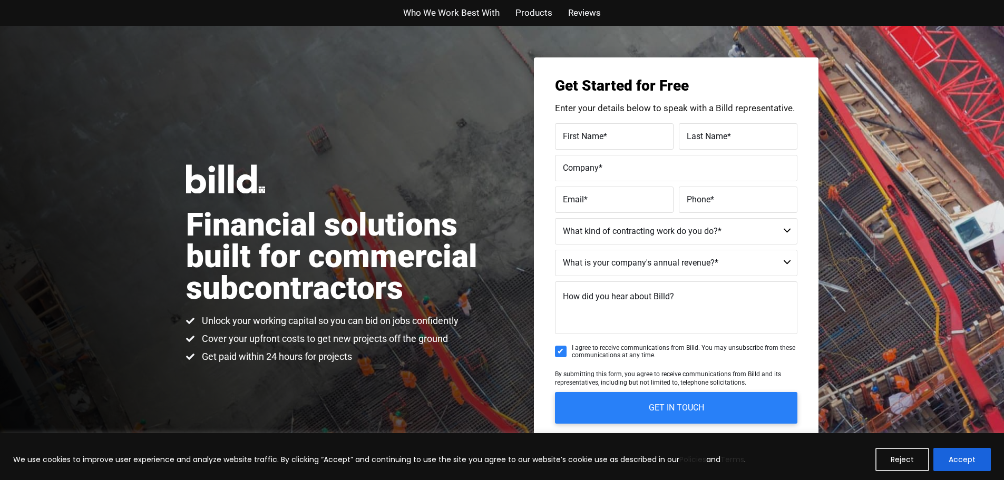  Describe the element at coordinates (380, 460) in the screenshot. I see `p: We use cookies to improve user experience and analyze website traffic. By clicking “Accept” and c...` at that location.